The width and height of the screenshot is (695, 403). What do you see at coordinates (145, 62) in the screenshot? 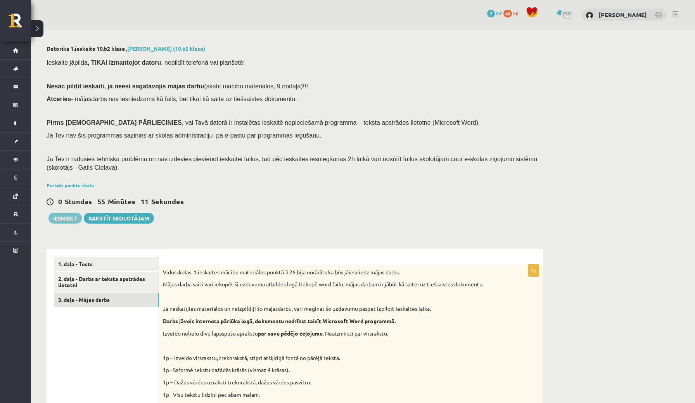
I see `span: Ieskaite jāpilda , nepildīt telefonā vai planšetē!` at bounding box center [145, 62].